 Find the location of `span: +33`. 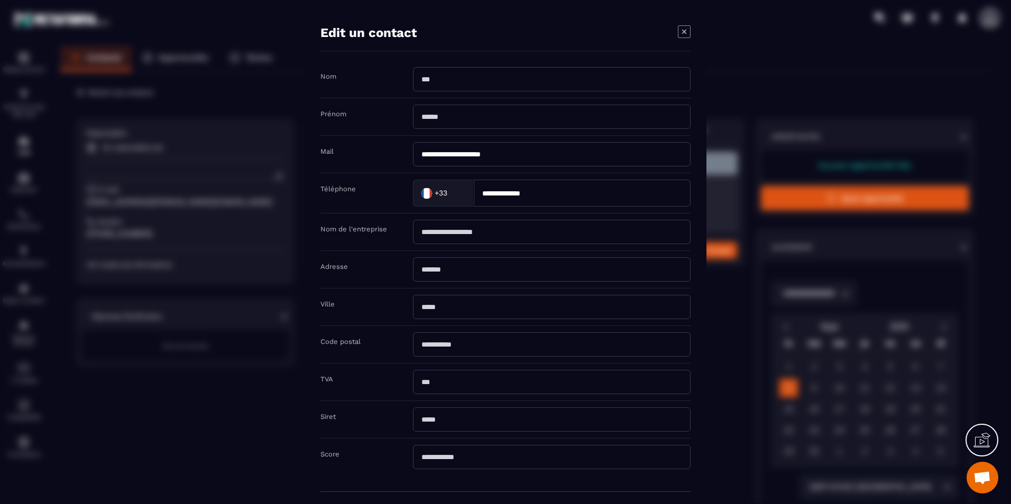

span: +33 is located at coordinates (441, 193).